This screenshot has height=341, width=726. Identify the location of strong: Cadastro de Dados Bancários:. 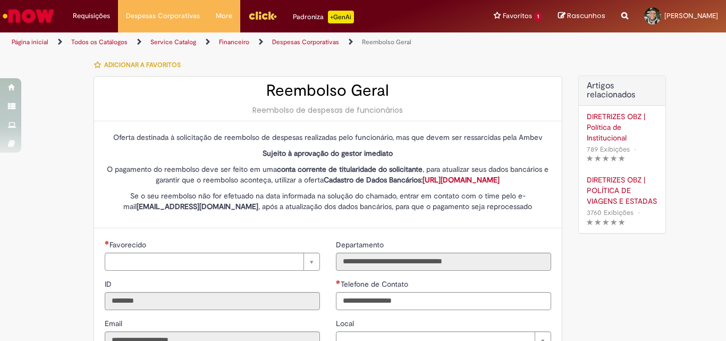
(412, 180).